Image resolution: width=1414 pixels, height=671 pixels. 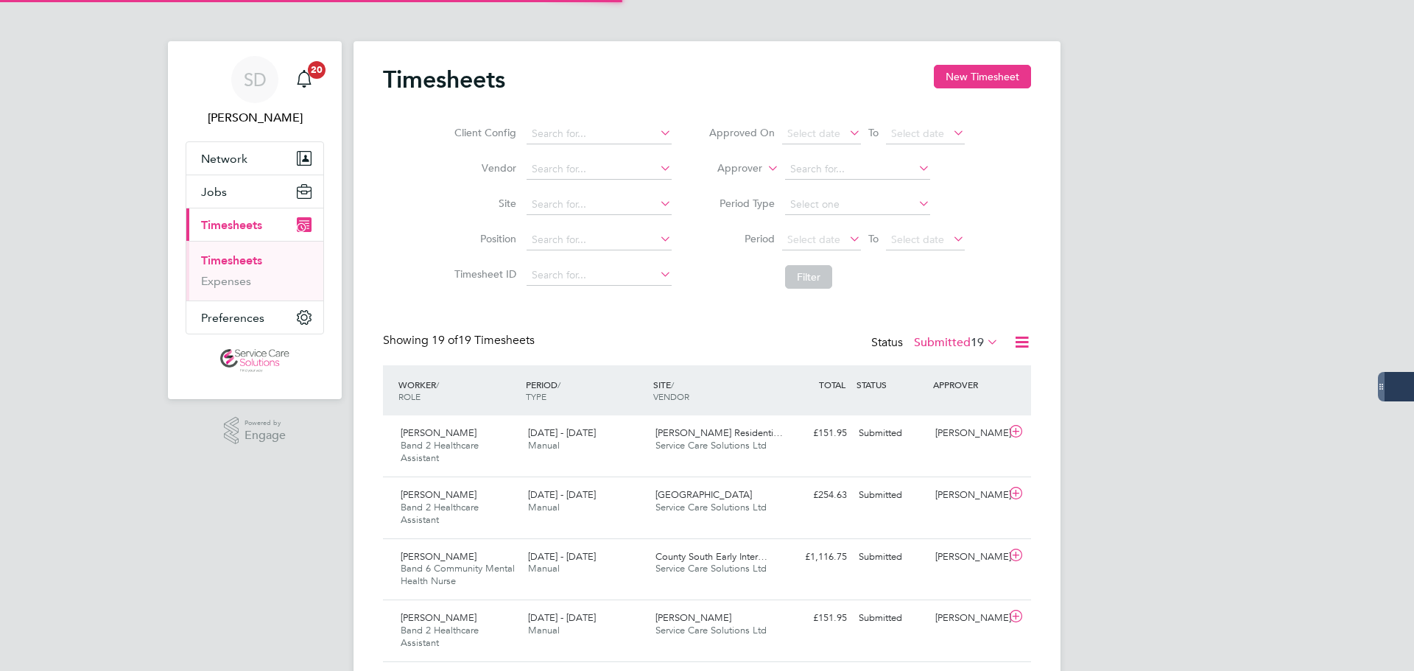 What do you see at coordinates (255, 192) in the screenshot?
I see `button: Jobs` at bounding box center [255, 192].